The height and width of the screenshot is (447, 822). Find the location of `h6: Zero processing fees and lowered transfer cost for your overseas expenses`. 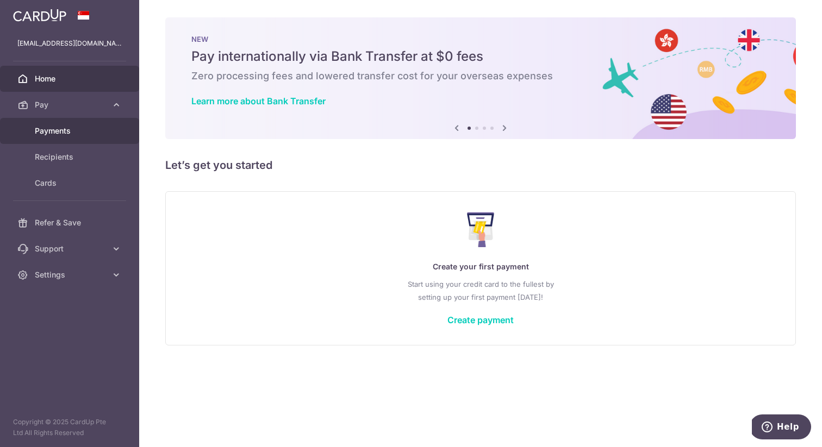

h6: Zero processing fees and lowered transfer cost for your overseas expenses is located at coordinates (480, 76).